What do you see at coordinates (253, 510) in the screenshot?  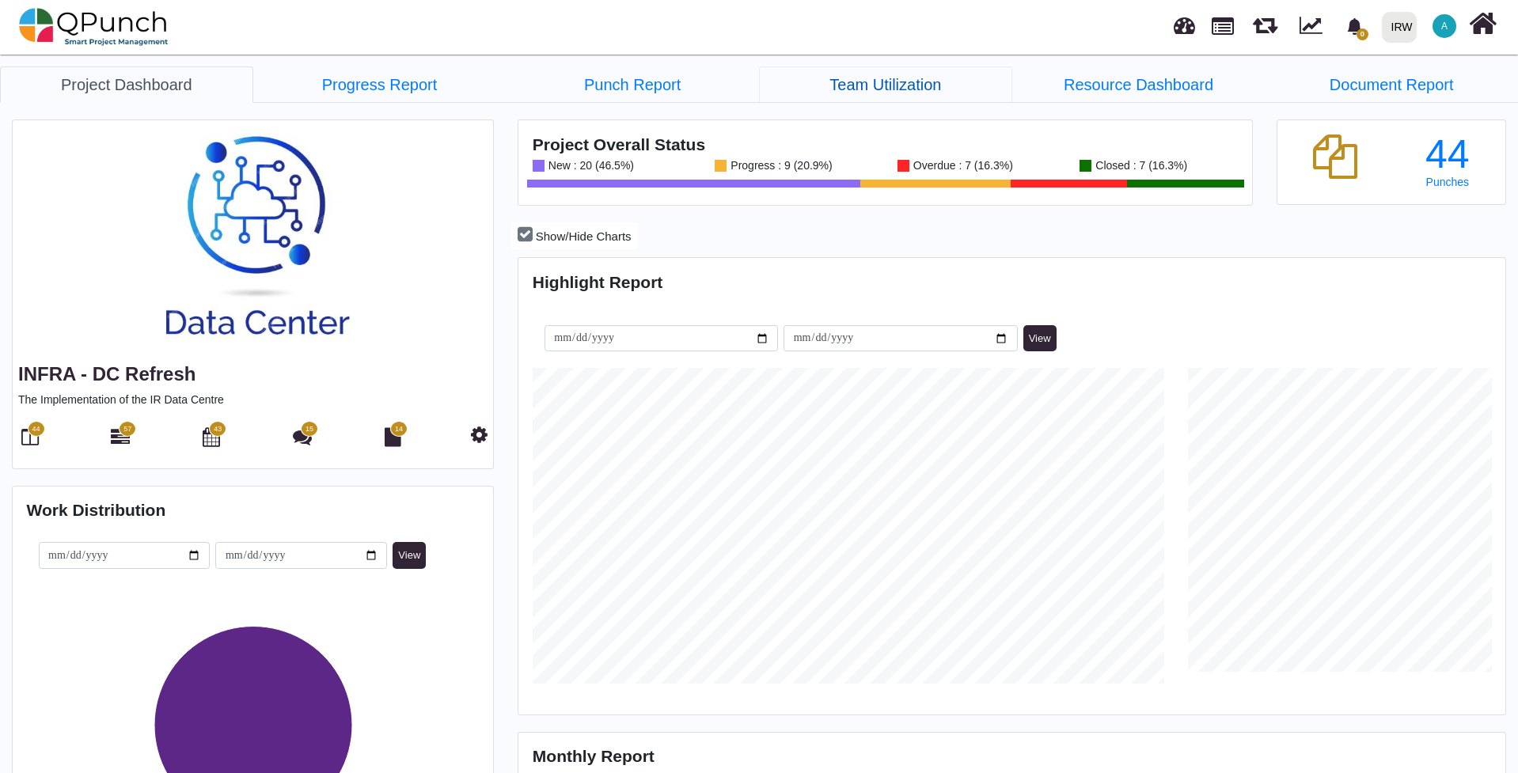 I see `h4: Work Distribution` at bounding box center [253, 510].